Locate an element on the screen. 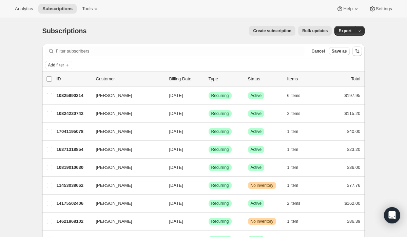 The height and width of the screenshot is (237, 407). button: Cancel is located at coordinates (318, 51).